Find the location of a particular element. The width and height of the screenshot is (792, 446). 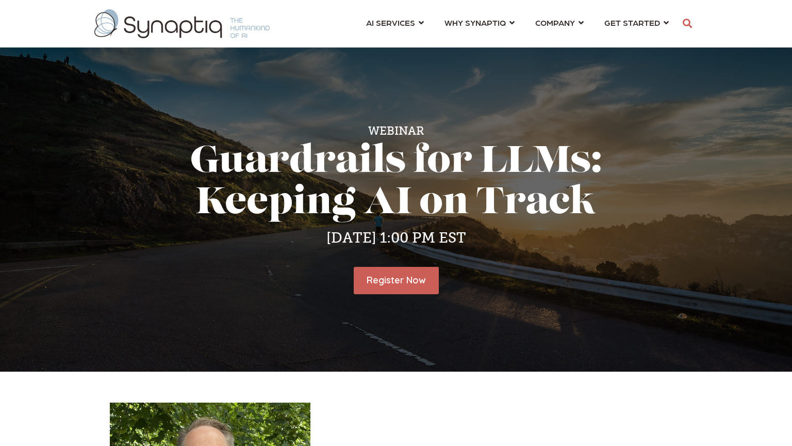

span: WHY SYNAPTIQ is located at coordinates (475, 22).